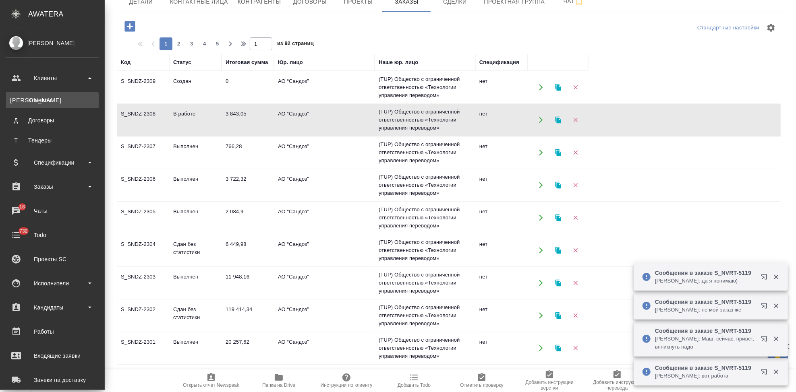  I want to click on span: Инструкции по клиенту, so click(346, 385).